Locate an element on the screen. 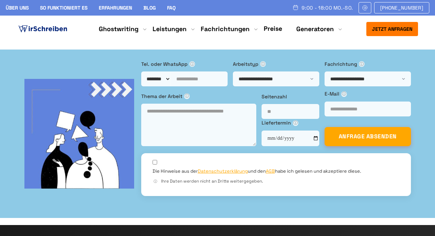 This screenshot has height=236, width=435. label: Seitenzahl is located at coordinates (290, 97).